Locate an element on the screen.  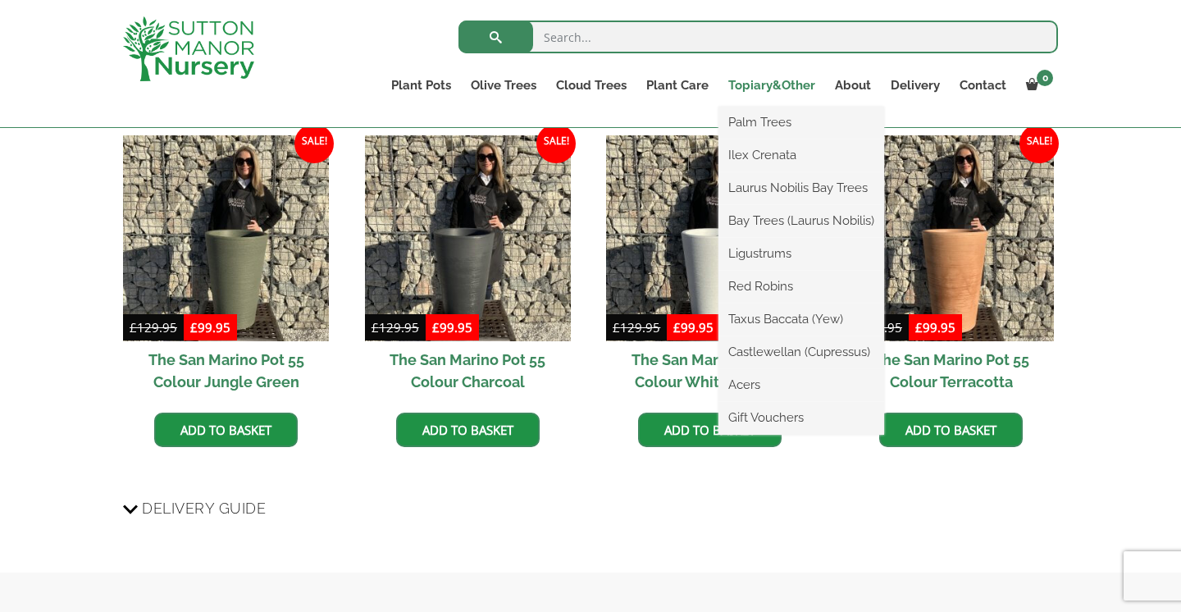
input: Search... is located at coordinates (758, 37).